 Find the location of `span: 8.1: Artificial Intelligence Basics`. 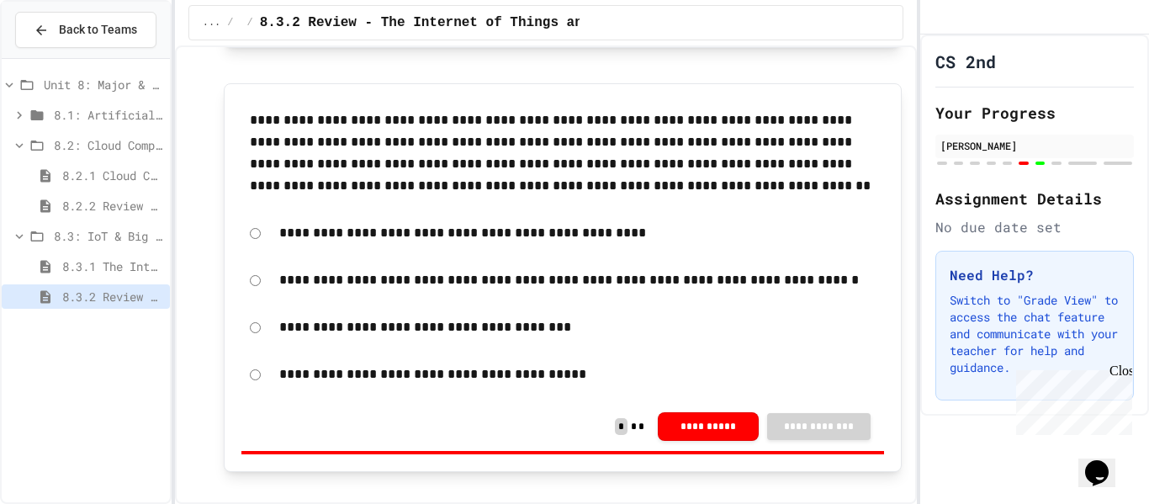

span: 8.1: Artificial Intelligence Basics is located at coordinates (109, 114).